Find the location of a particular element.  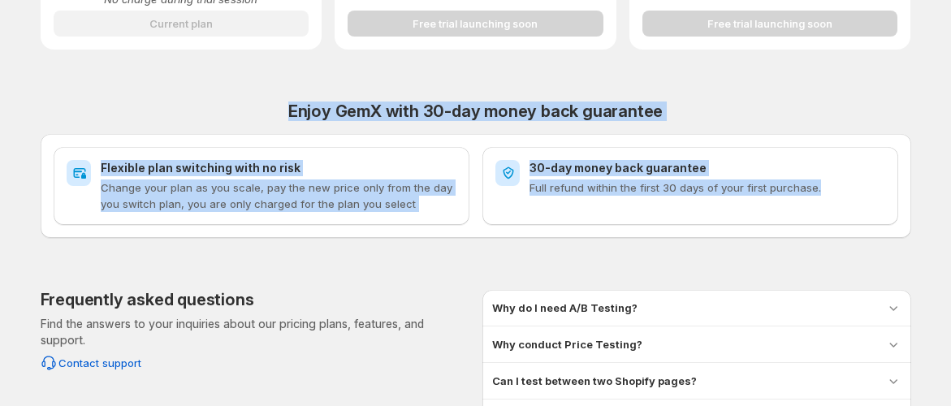

button: Contact support is located at coordinates (91, 363).